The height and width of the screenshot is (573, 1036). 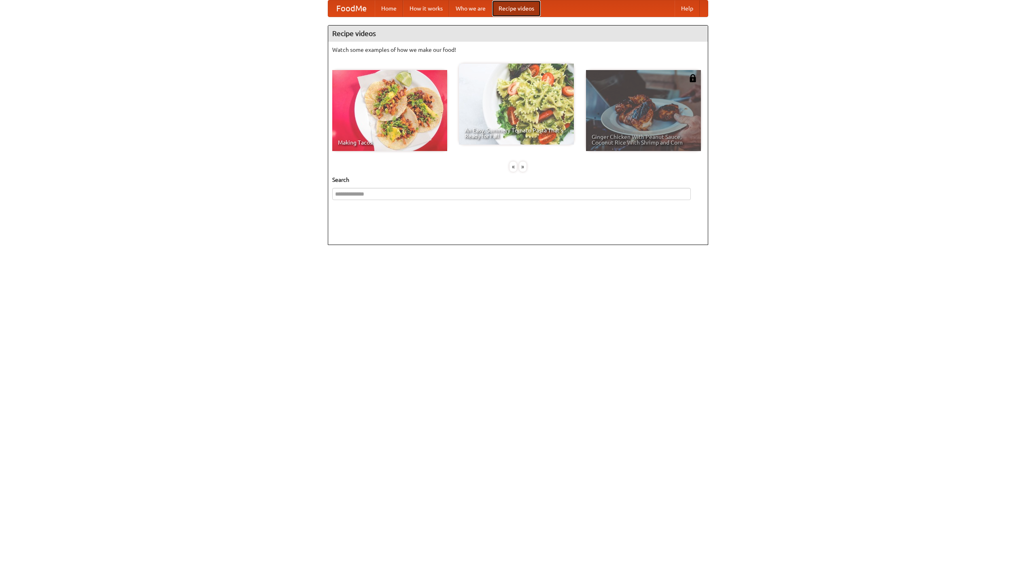 What do you see at coordinates (517, 9) in the screenshot?
I see `a: Recipe videos` at bounding box center [517, 9].